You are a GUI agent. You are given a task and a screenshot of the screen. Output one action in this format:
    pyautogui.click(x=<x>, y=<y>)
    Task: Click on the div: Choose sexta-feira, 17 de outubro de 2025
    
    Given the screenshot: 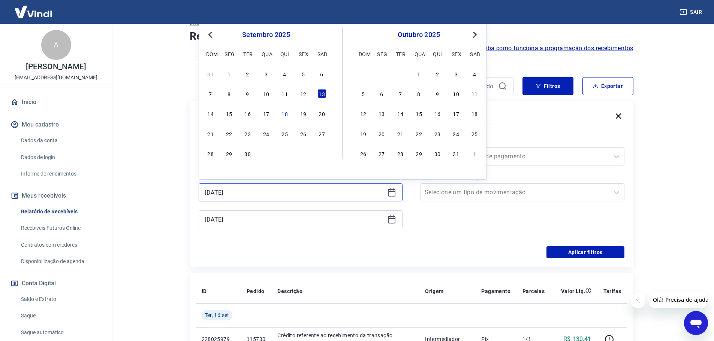 What is the action you would take?
    pyautogui.click(x=456, y=114)
    